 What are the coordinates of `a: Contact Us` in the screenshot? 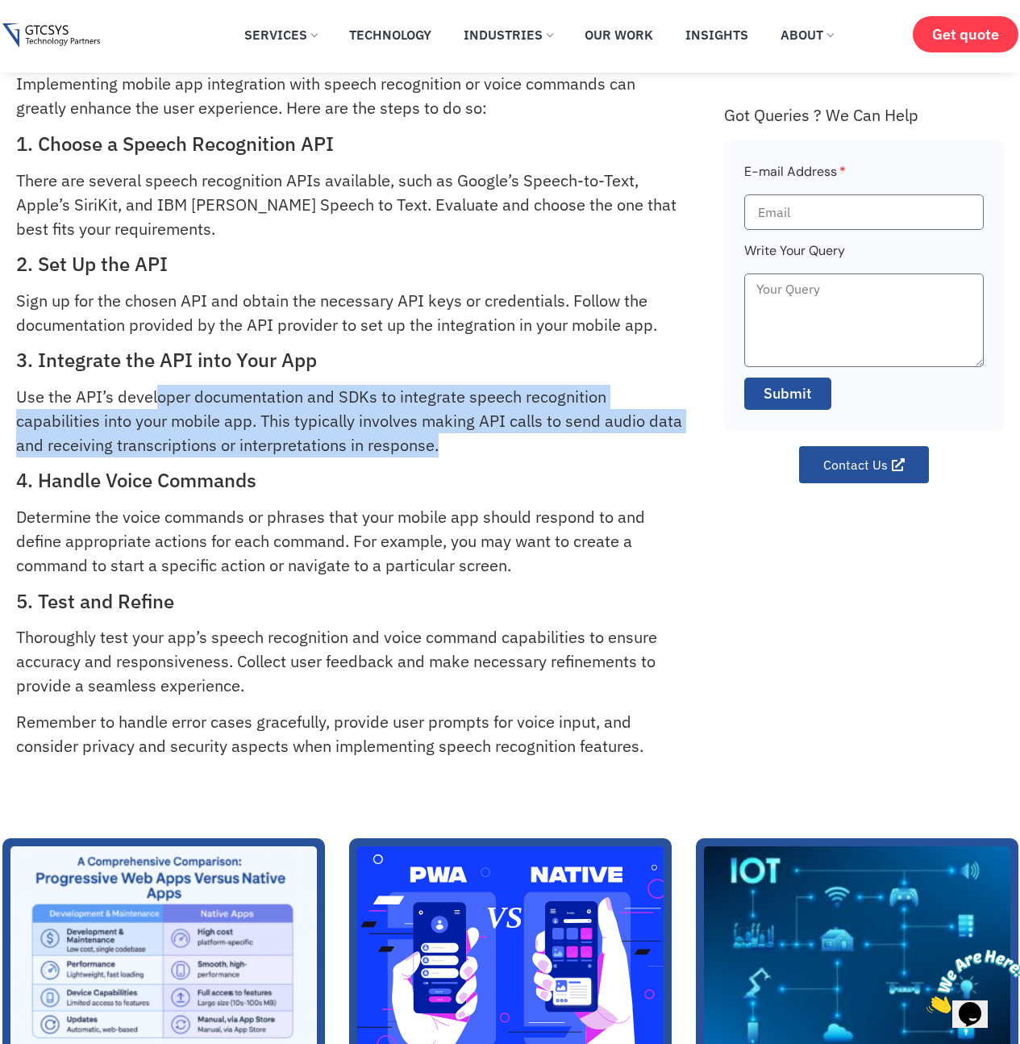 It's located at (864, 465).